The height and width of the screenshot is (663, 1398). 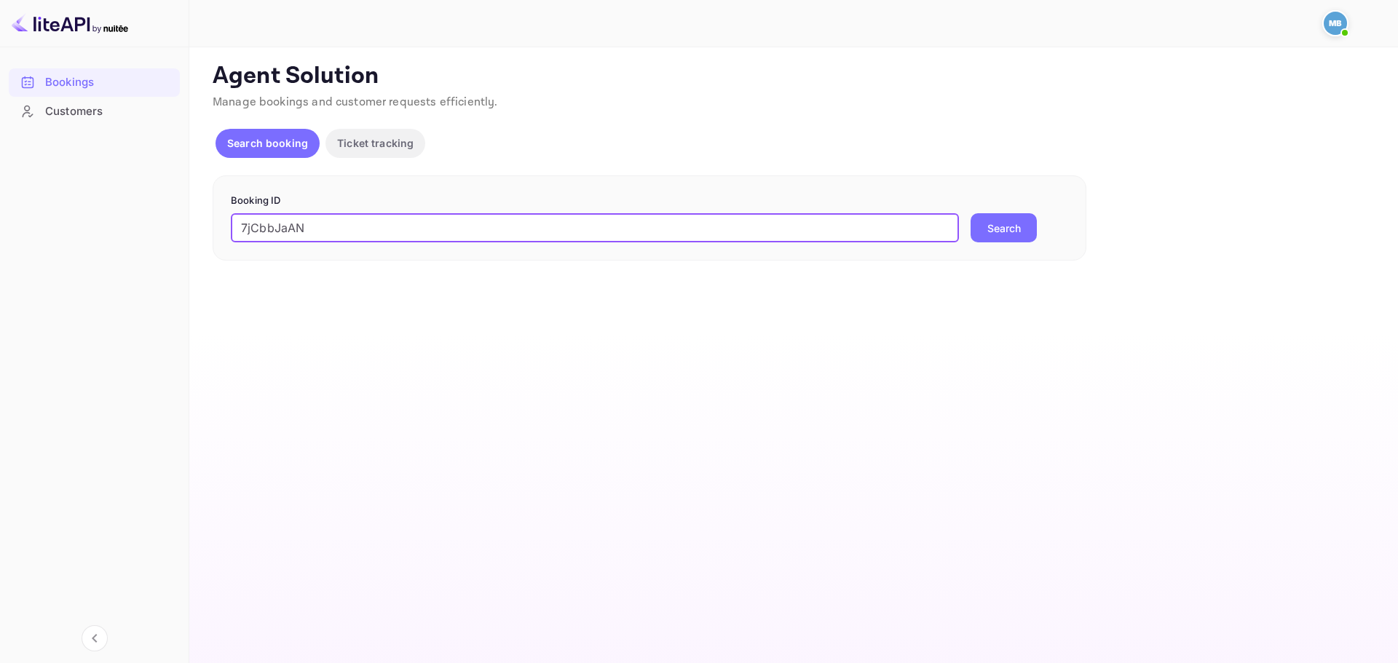 I want to click on button: Collapse navigation, so click(x=95, y=638).